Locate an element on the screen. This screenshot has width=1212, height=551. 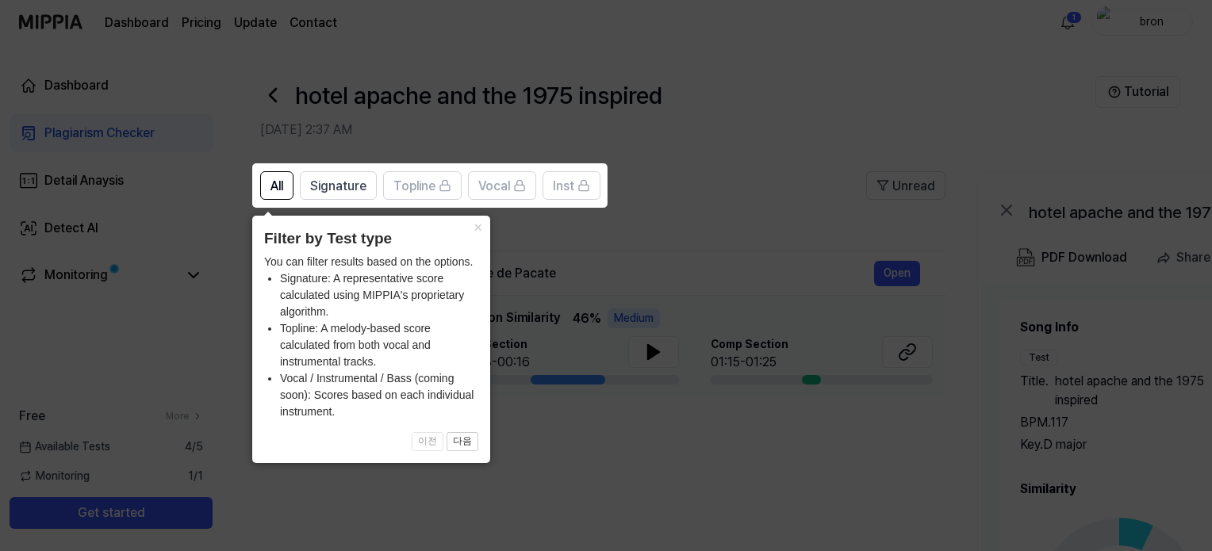
span: All is located at coordinates (277, 186).